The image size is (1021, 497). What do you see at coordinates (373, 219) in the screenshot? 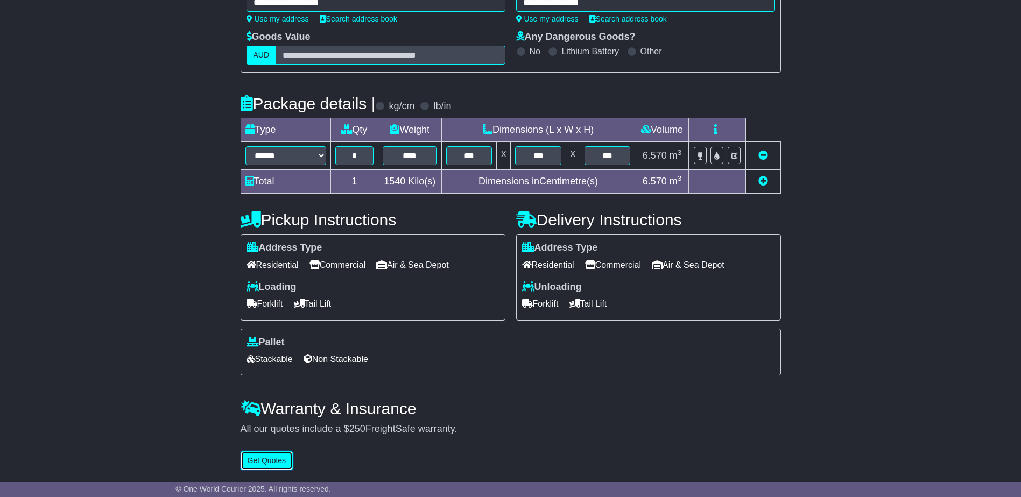
I see `h4: Pickup Instructions` at bounding box center [373, 219].